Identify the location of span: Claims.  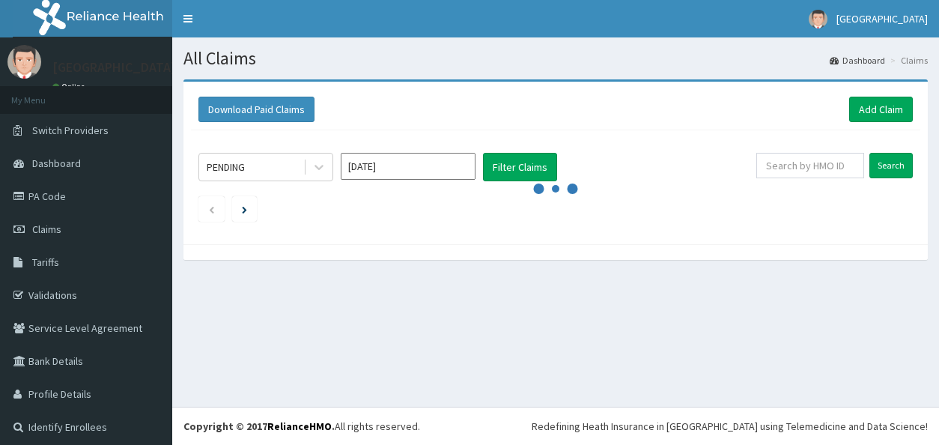
(46, 229).